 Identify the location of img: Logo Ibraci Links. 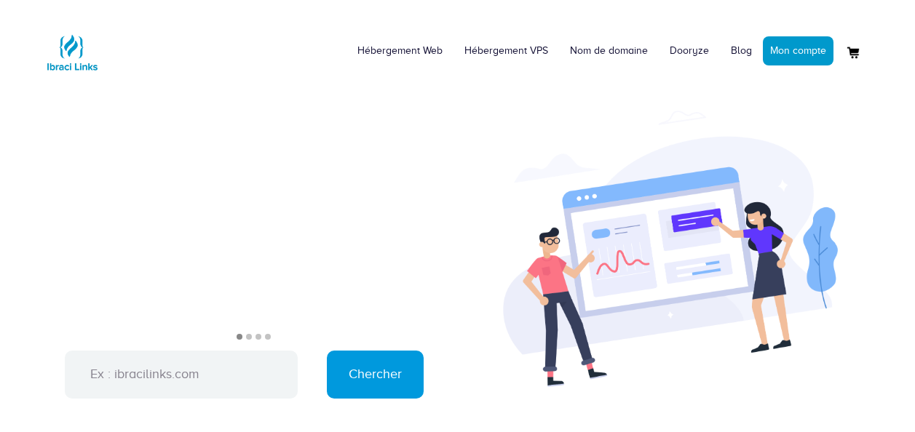
(72, 52).